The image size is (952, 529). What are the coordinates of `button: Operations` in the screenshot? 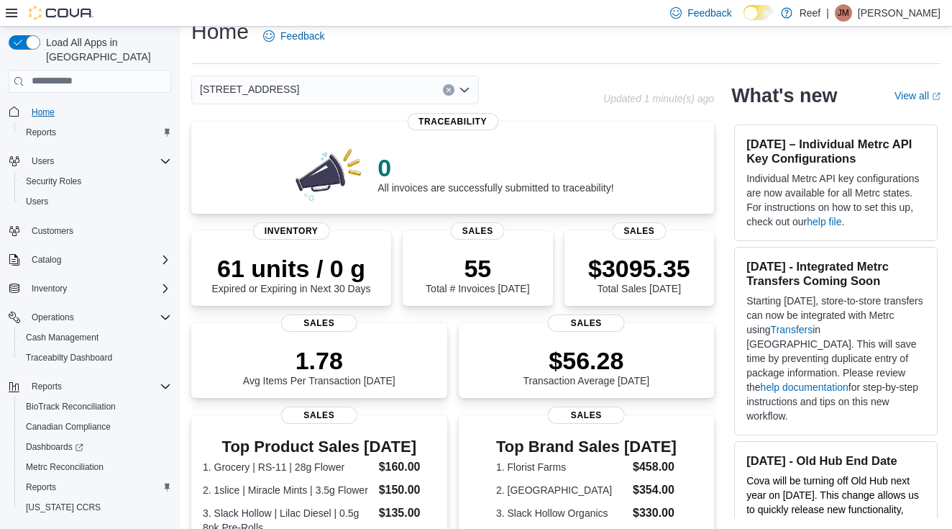 It's located at (53, 317).